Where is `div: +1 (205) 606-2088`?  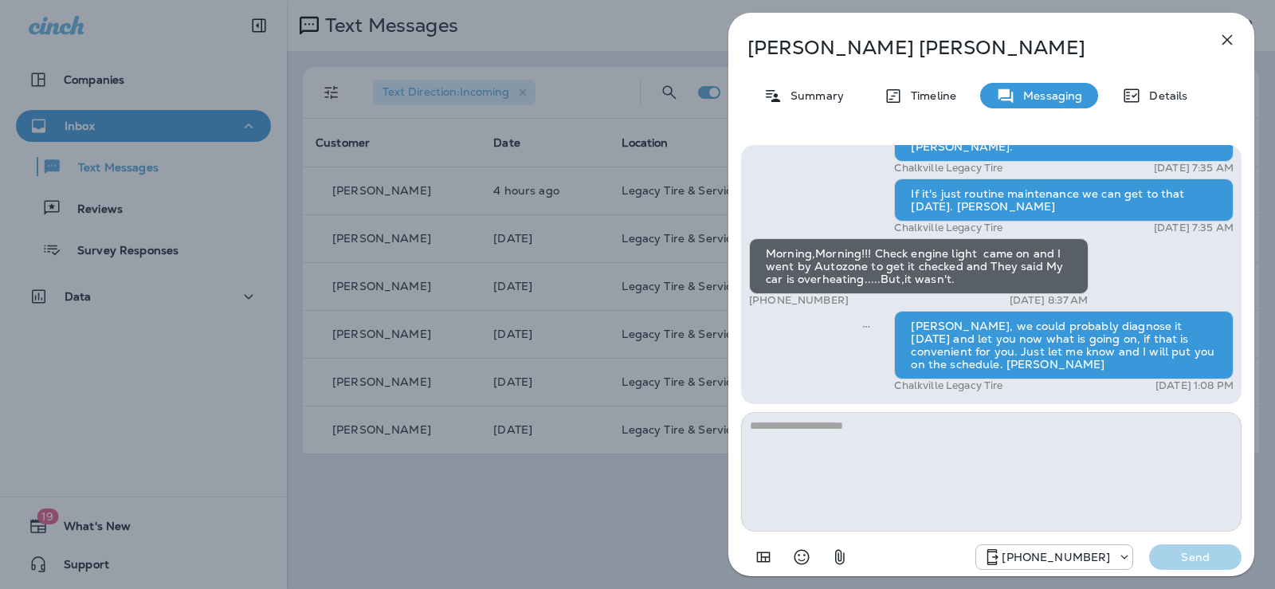 div: +1 (205) 606-2088 is located at coordinates (1054, 557).